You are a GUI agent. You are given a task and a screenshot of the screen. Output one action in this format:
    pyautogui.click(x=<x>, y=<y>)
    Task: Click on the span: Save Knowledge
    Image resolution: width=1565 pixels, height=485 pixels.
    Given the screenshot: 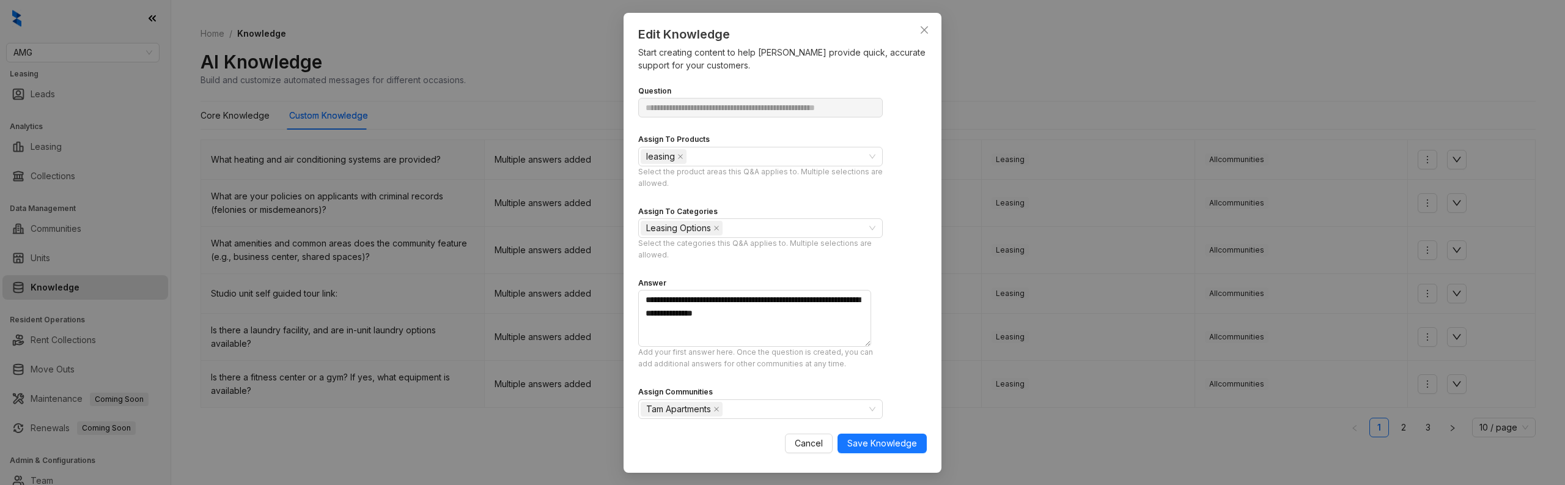 What is the action you would take?
    pyautogui.click(x=882, y=443)
    